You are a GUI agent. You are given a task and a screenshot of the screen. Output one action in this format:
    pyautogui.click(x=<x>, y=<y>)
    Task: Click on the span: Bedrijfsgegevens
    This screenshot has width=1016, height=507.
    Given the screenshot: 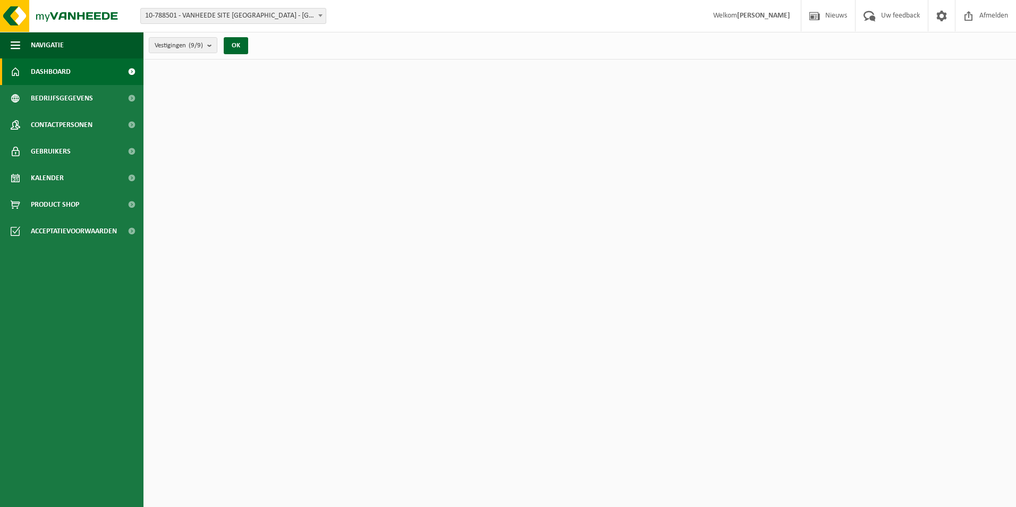 What is the action you would take?
    pyautogui.click(x=62, y=98)
    